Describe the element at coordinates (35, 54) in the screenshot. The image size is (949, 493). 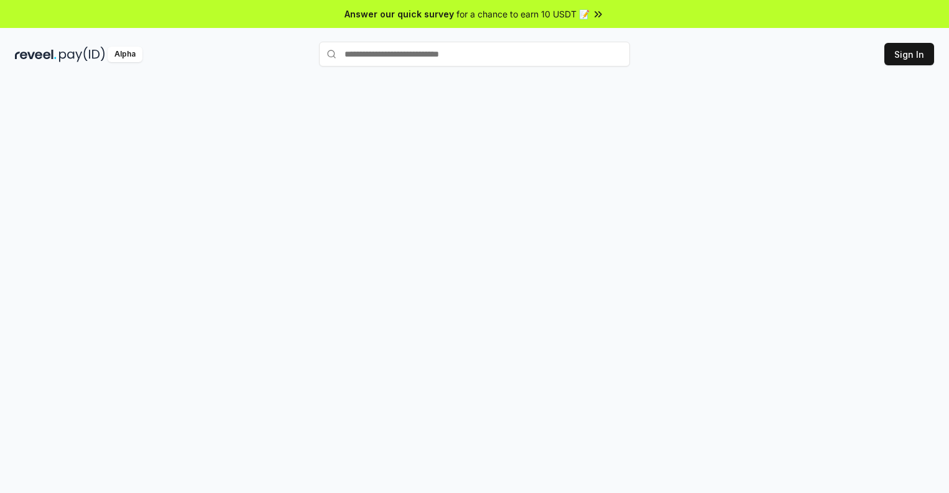
I see `img: reveel_dark` at that location.